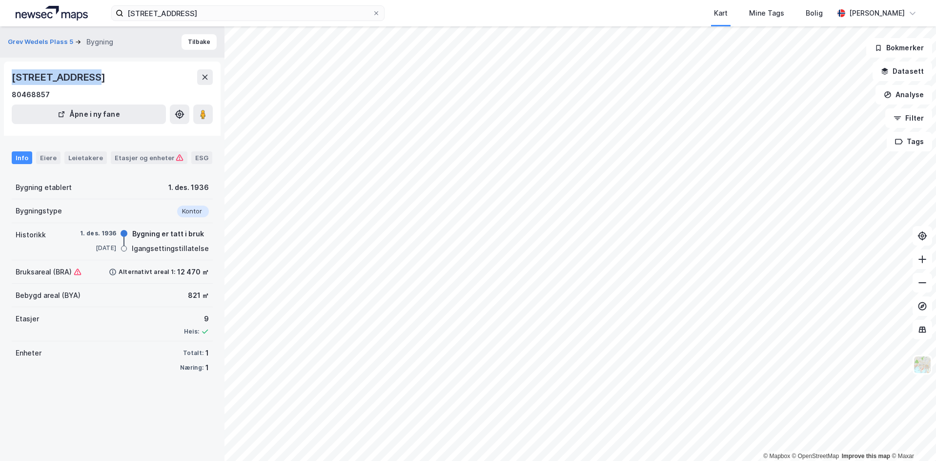  What do you see at coordinates (198, 295) in the screenshot?
I see `div: 821 ㎡` at bounding box center [198, 295].